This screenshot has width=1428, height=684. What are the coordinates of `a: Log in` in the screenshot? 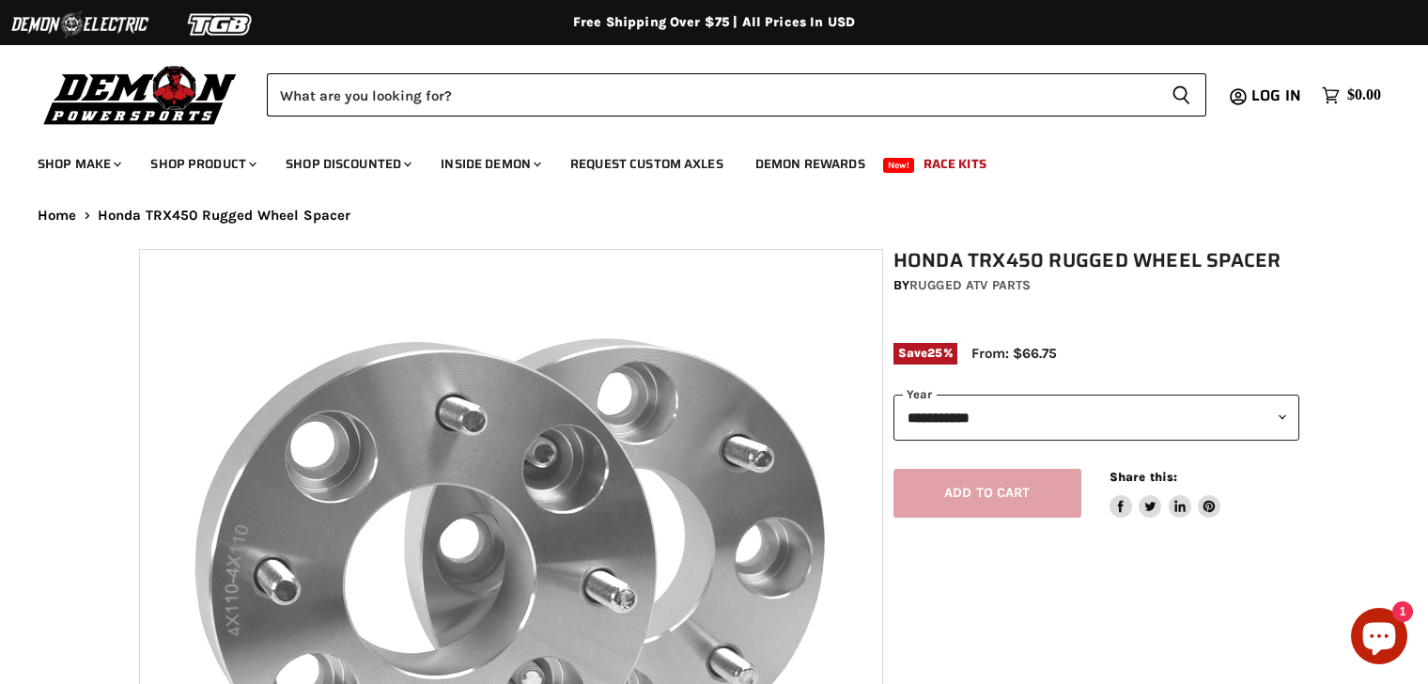 It's located at (1278, 96).